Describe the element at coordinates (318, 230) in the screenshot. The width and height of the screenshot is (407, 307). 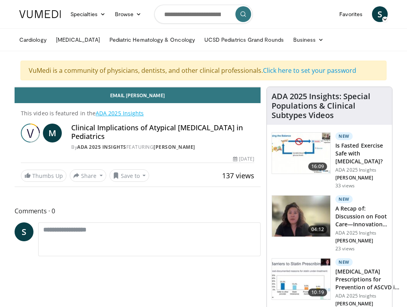
I see `span: 04:12` at that location.